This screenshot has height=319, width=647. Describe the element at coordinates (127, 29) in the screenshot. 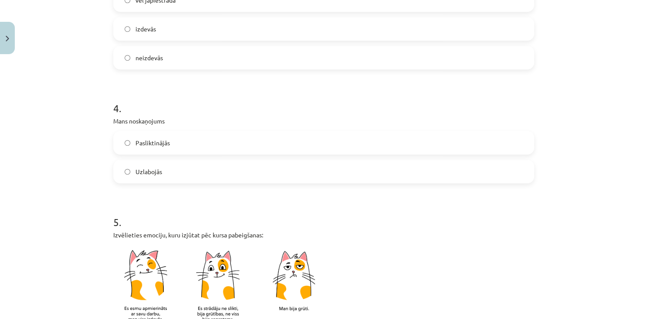

I see `input: izdevās` at that location.